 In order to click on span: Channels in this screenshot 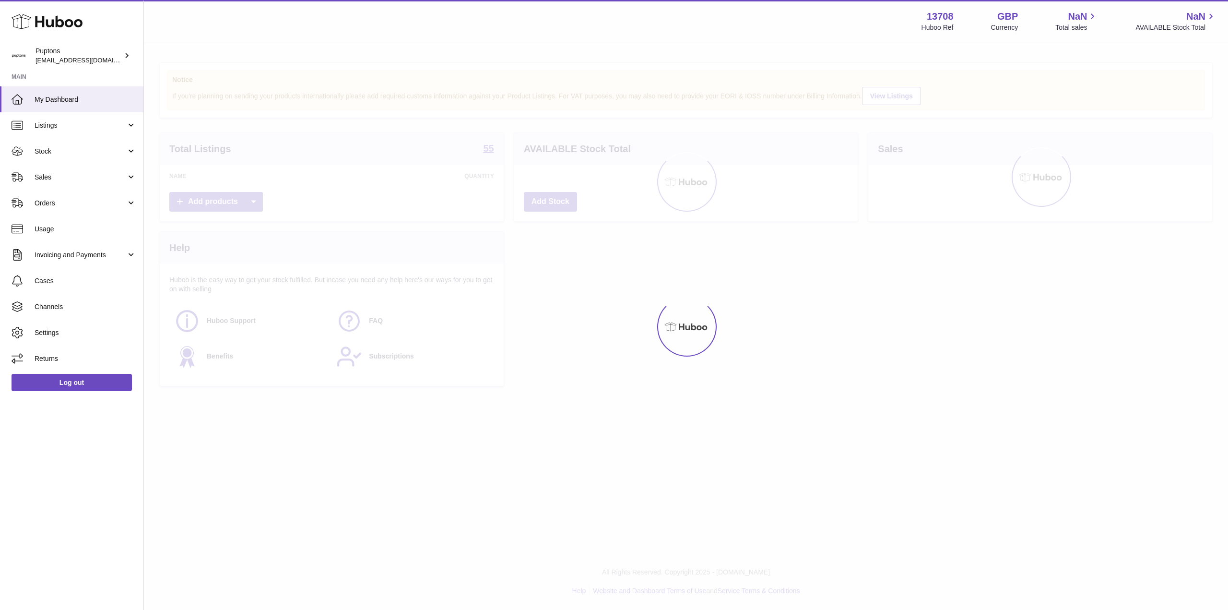, I will do `click(85, 307)`.